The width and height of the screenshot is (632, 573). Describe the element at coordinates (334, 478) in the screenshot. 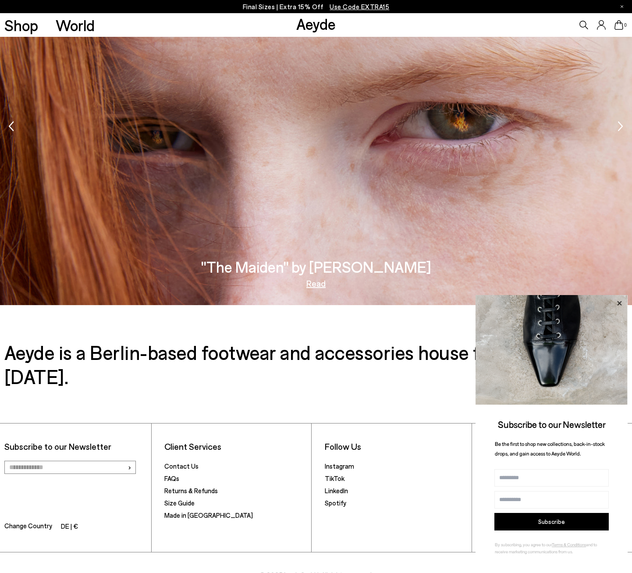

I see `a: TikTok` at that location.